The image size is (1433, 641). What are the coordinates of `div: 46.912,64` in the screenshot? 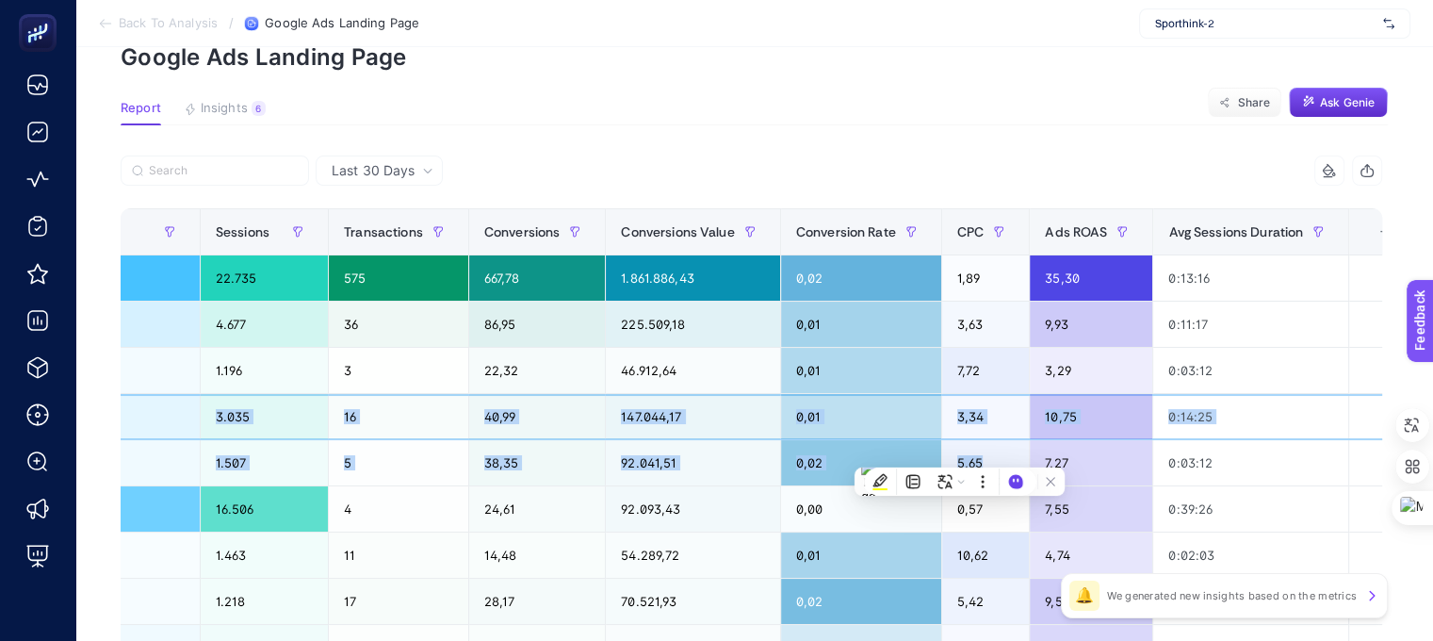 It's located at (692, 370).